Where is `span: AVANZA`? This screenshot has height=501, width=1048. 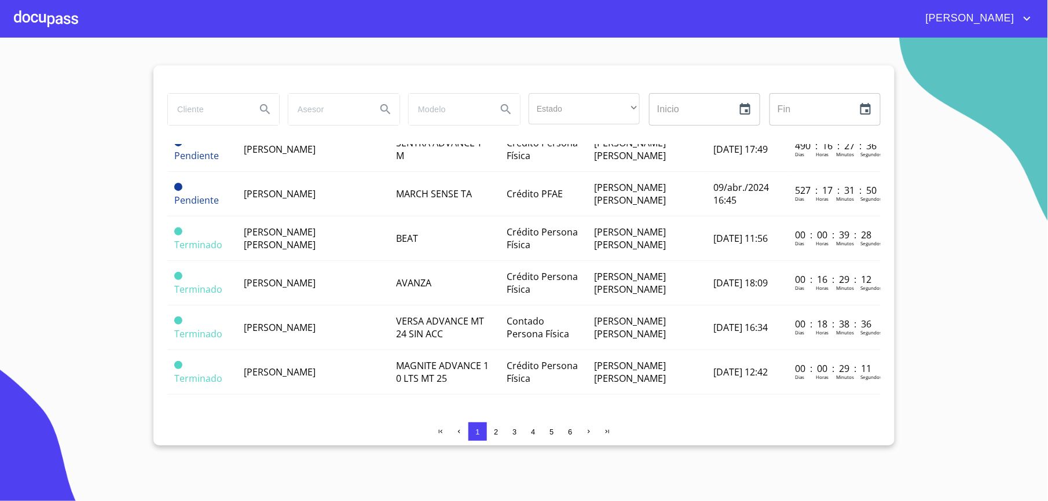
span: AVANZA is located at coordinates (413, 283).